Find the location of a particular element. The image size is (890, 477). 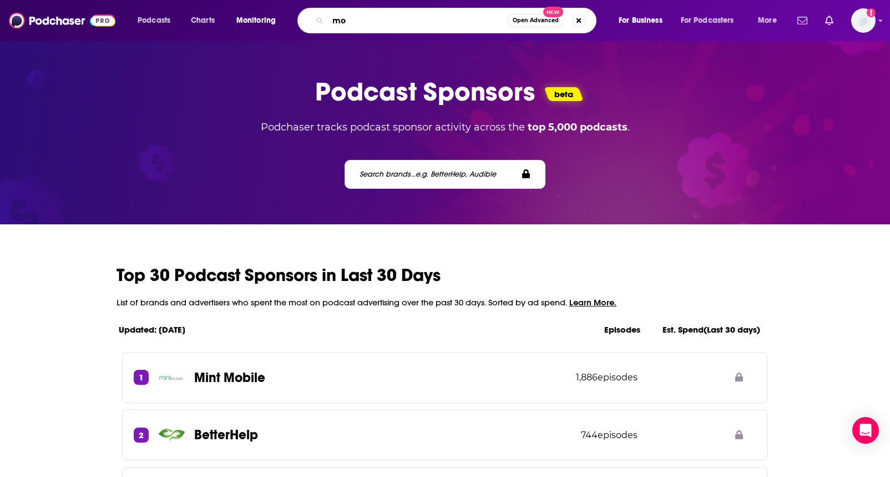

span: For Podcasters is located at coordinates (708, 21).